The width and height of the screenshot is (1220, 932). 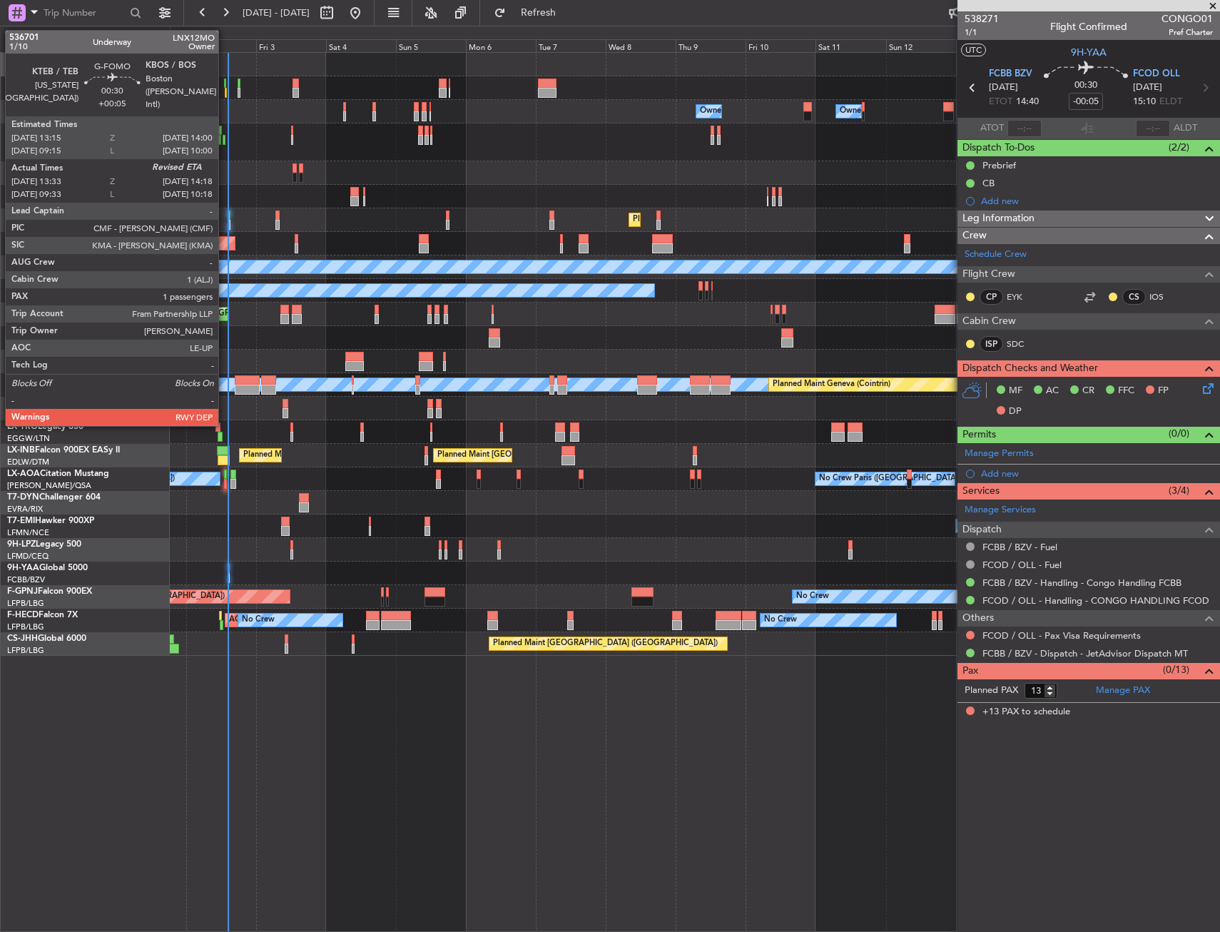 I want to click on a: FCBB/BZV, so click(x=26, y=579).